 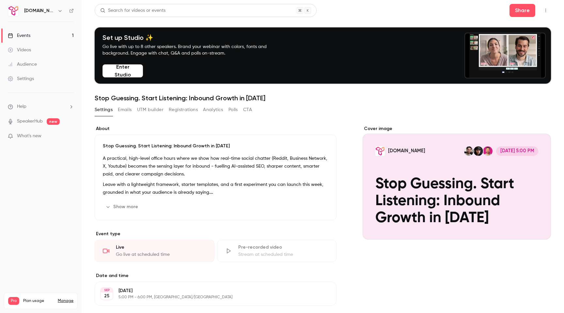 I want to click on span: Help, so click(x=22, y=106).